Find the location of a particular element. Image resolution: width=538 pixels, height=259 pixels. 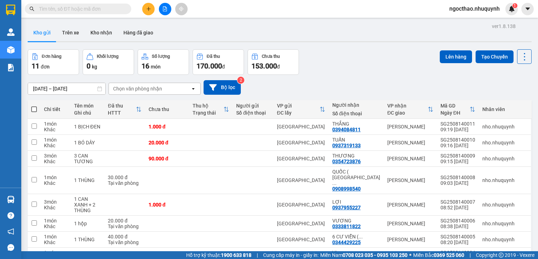

div: 1 BỊCH ĐEN is located at coordinates (88, 126).